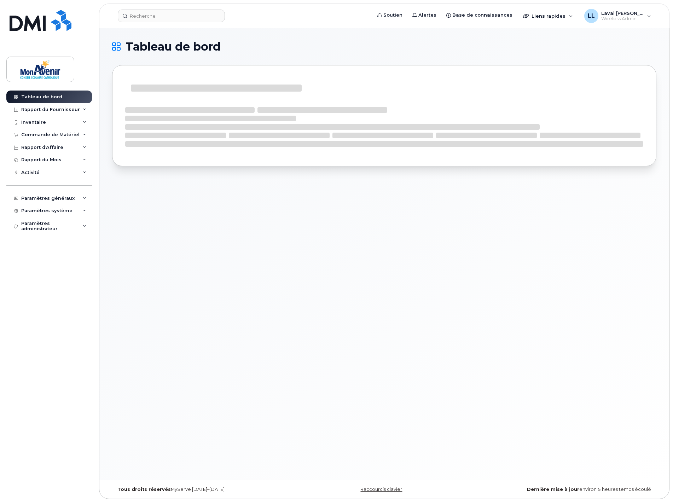  What do you see at coordinates (144, 489) in the screenshot?
I see `strong: Tous droits réservés` at bounding box center [144, 489].